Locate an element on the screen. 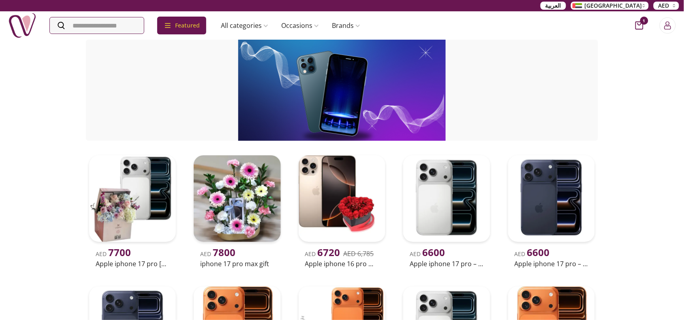 The image size is (684, 320). h2: iphone 17 pro max gift is located at coordinates (237, 264).